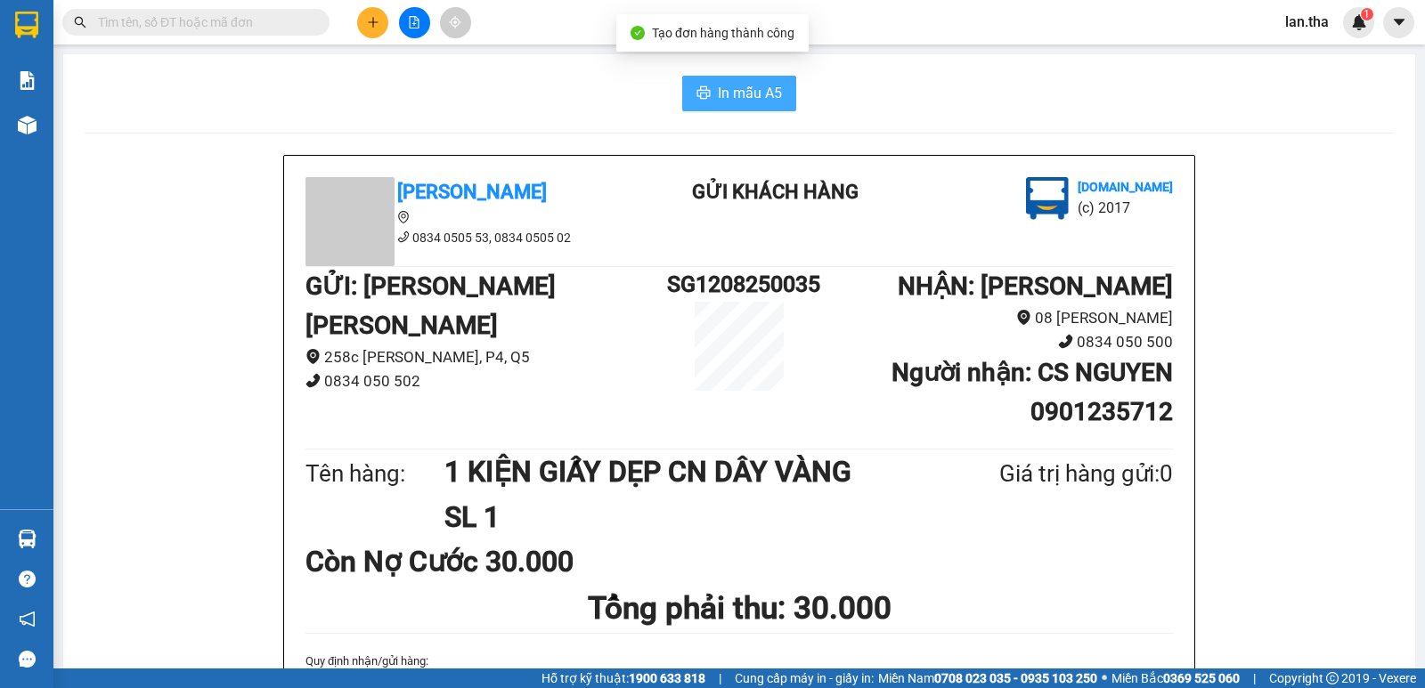 This screenshot has height=688, width=1425. Describe the element at coordinates (739, 608) in the screenshot. I see `h1: Tổng phải thu: 30.000` at that location.